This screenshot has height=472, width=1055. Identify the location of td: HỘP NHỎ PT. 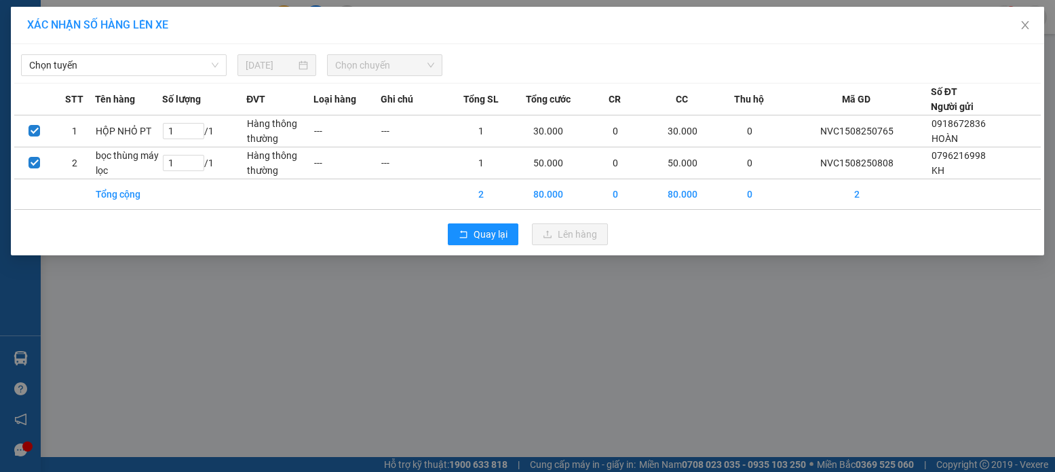
(128, 131).